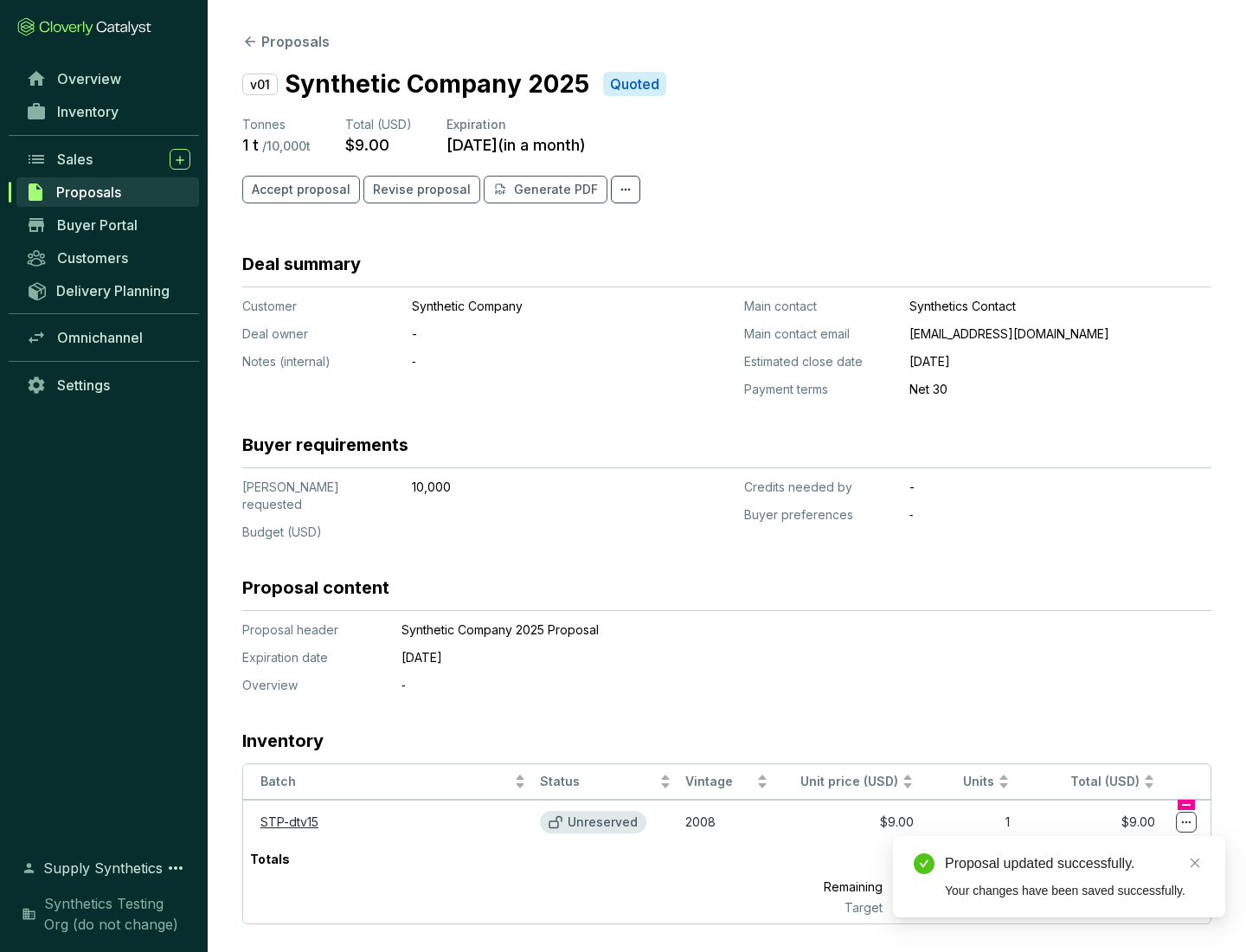 The height and width of the screenshot is (952, 1246). What do you see at coordinates (969, 821) in the screenshot?
I see `td: 1` at bounding box center [969, 821].